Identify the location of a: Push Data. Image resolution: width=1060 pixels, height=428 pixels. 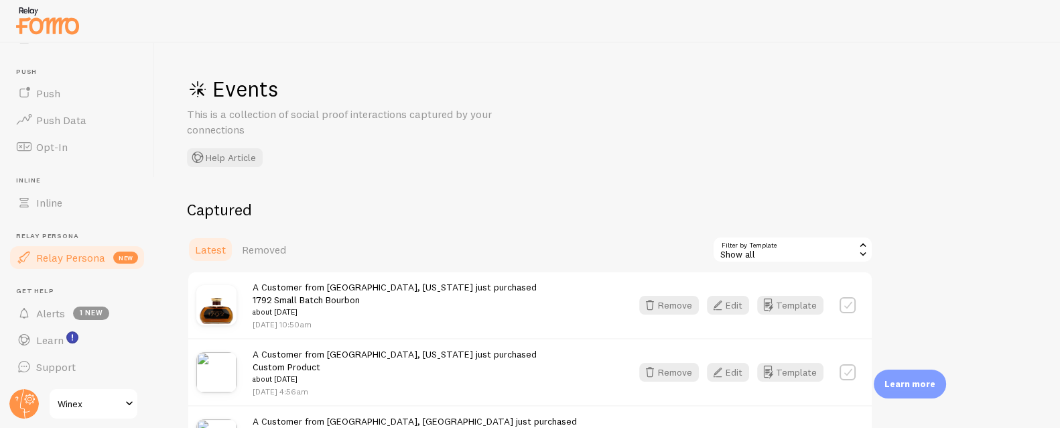
(77, 120).